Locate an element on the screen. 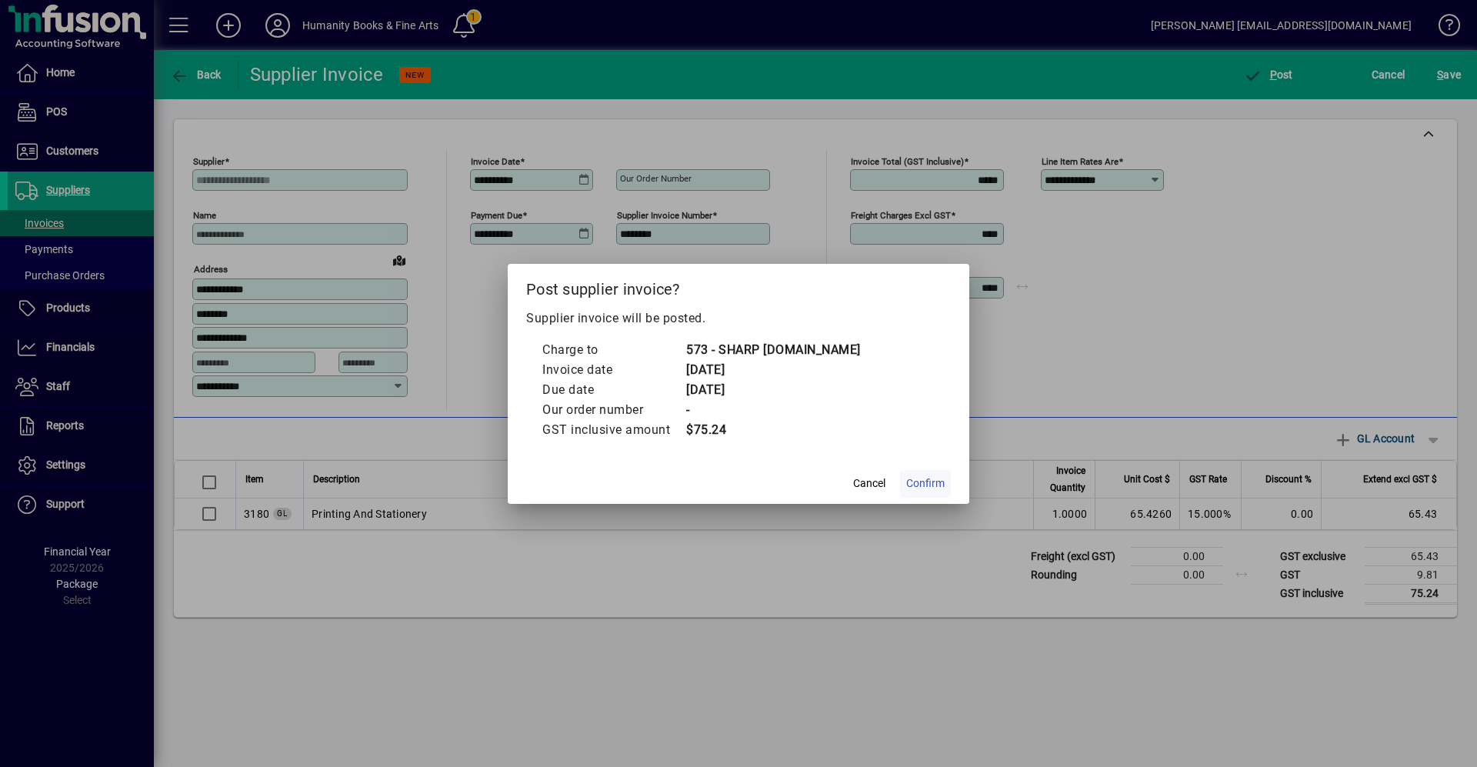  span: Cancel is located at coordinates (869, 483).